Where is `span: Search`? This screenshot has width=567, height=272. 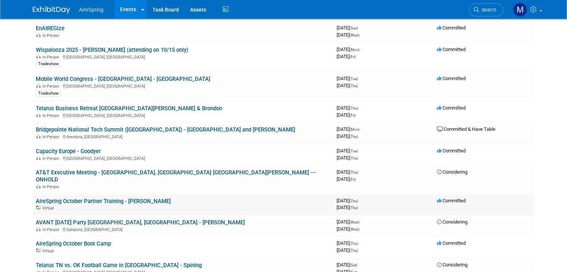
span: Search is located at coordinates (488, 10).